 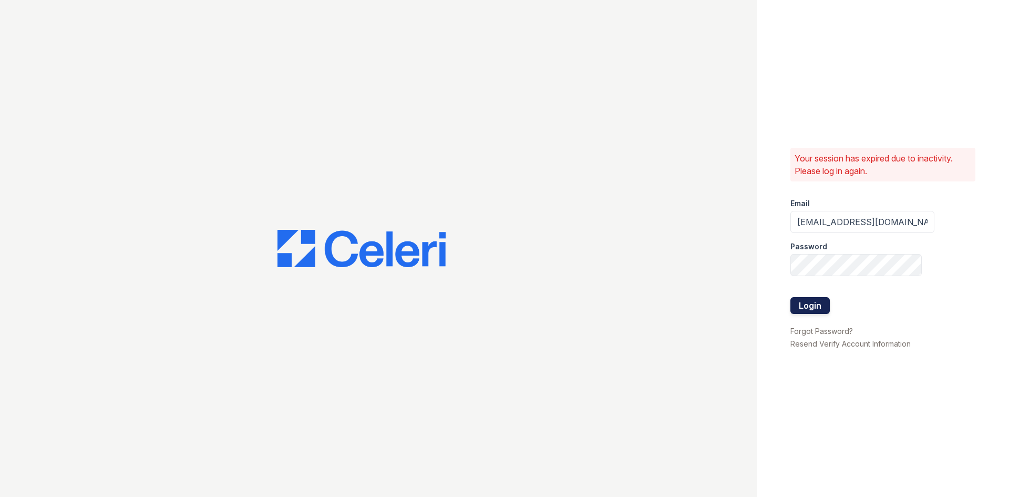 I want to click on label: Password, so click(x=809, y=246).